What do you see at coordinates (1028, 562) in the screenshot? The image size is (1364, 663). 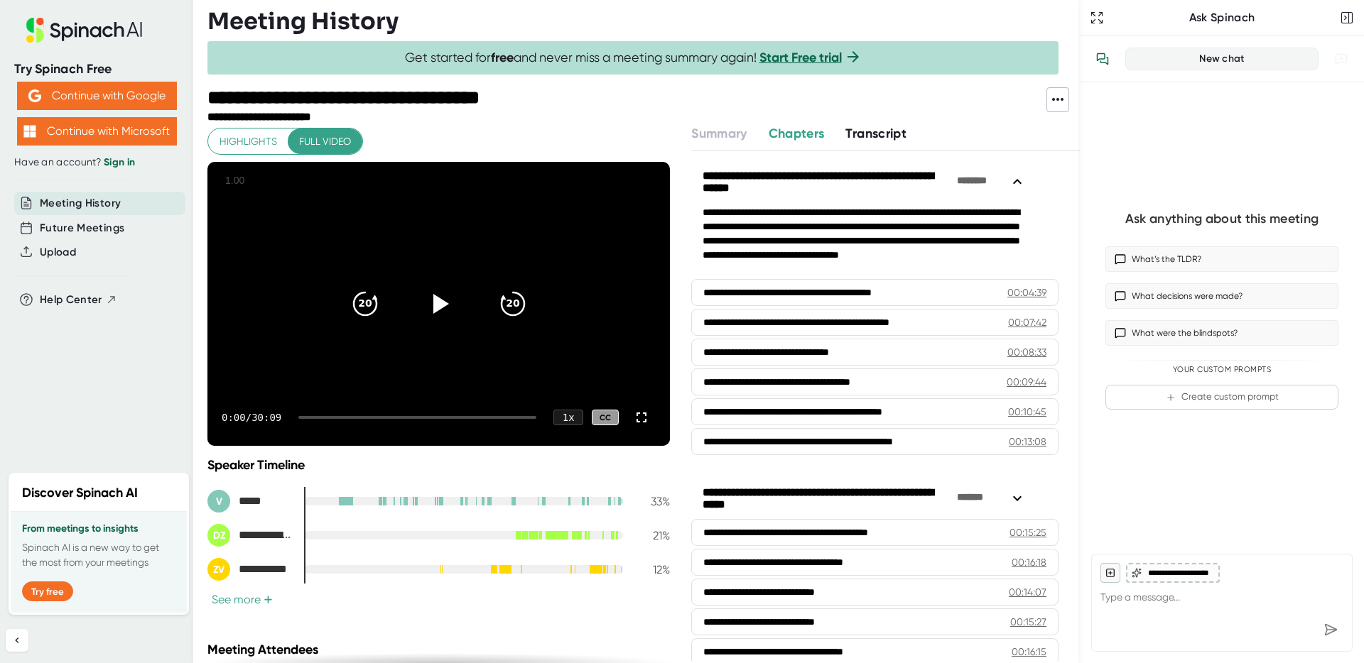 I see `div: 00:16:18` at bounding box center [1028, 562].